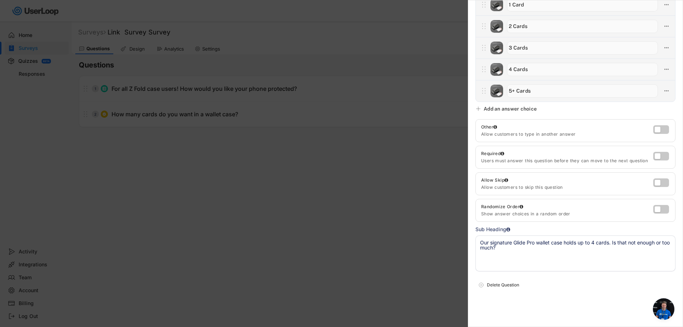 This screenshot has height=327, width=683. What do you see at coordinates (567, 134) in the screenshot?
I see `div: Allow customers to type in another answer` at bounding box center [567, 134].